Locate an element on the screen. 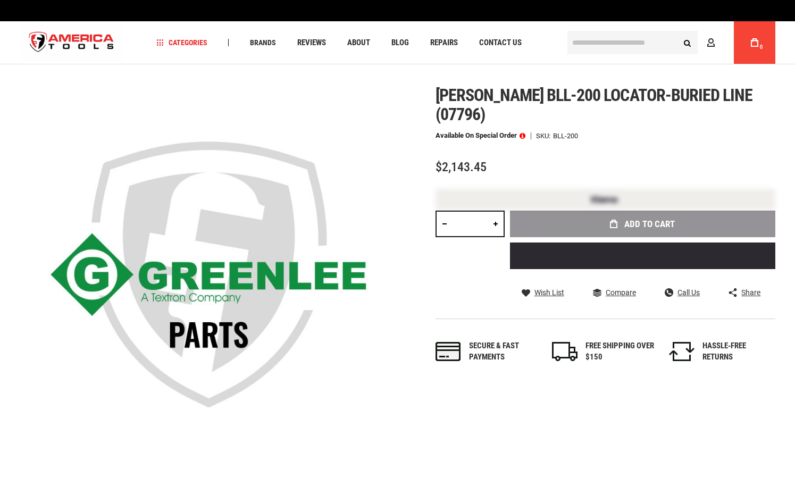 This screenshot has width=795, height=485. div: HASSLE-FREE RETURNS is located at coordinates (737, 352).